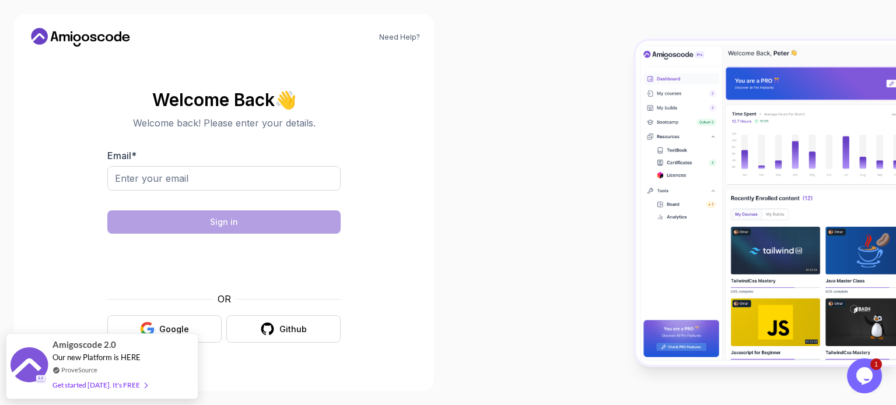  I want to click on img: provesource social proof notification image, so click(29, 366).